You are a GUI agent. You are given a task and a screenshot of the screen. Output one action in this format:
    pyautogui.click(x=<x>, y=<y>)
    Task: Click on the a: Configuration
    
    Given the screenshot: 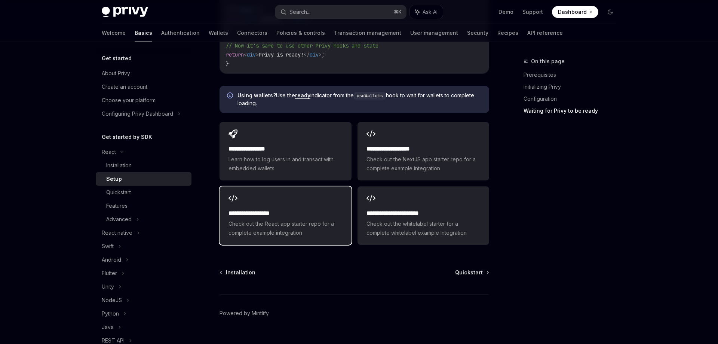 What is the action you would take?
    pyautogui.click(x=573, y=99)
    